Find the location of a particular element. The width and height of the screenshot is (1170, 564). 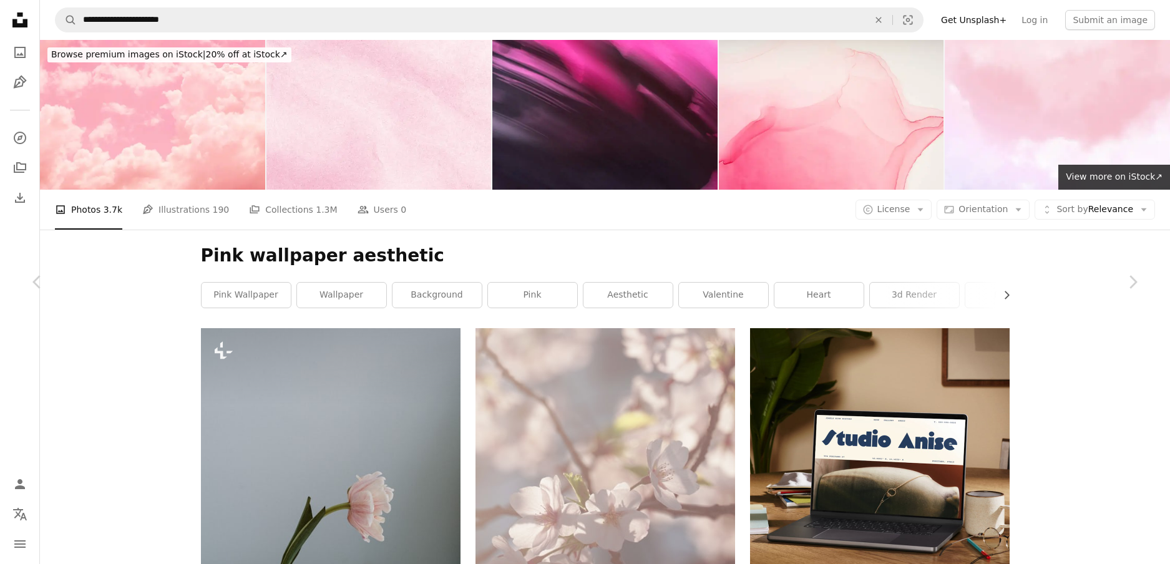

a: Next is located at coordinates (1133, 282).